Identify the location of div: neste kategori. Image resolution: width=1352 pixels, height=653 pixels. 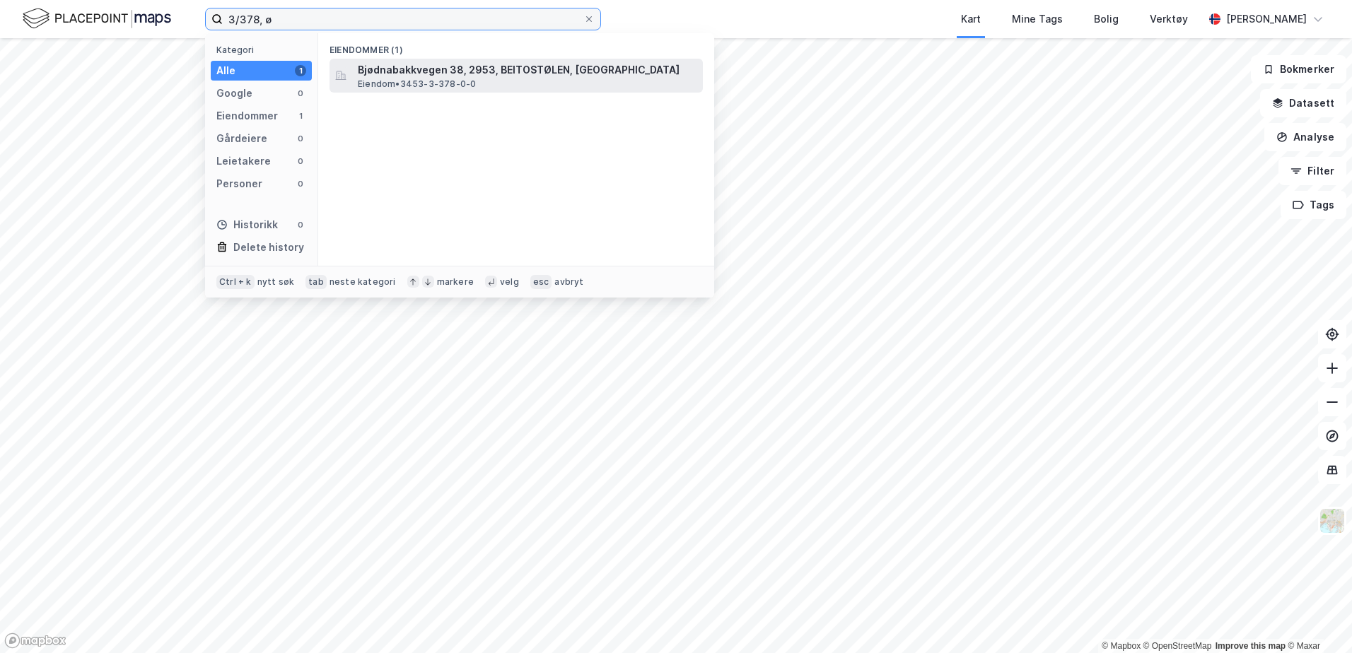
(363, 282).